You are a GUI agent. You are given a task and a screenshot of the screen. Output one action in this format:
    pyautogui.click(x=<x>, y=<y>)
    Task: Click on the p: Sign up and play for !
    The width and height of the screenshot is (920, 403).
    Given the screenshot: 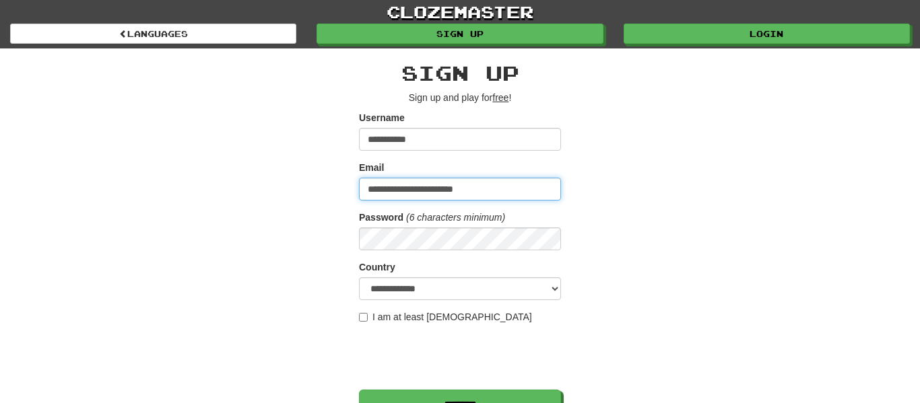 What is the action you would take?
    pyautogui.click(x=460, y=98)
    